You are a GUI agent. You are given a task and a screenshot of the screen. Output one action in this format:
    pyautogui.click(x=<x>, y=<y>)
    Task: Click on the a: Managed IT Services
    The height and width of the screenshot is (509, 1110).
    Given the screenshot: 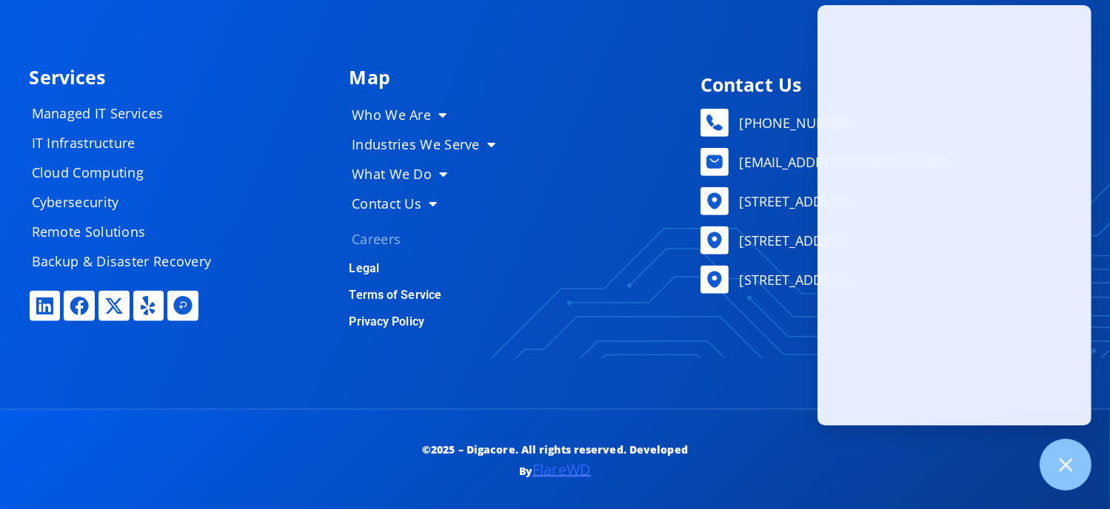 What is the action you would take?
    pyautogui.click(x=128, y=113)
    